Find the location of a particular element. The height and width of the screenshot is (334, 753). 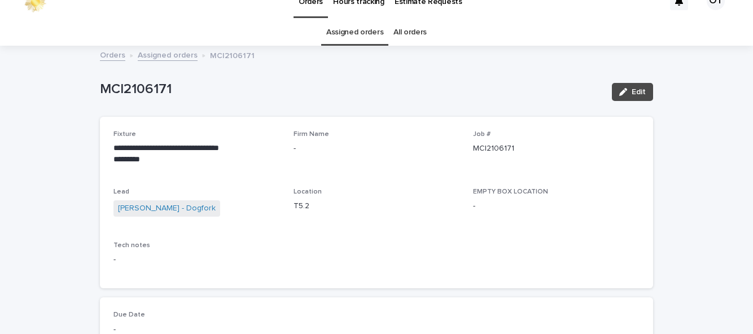

span: EMPTY BOX LOCATION is located at coordinates (511, 192).